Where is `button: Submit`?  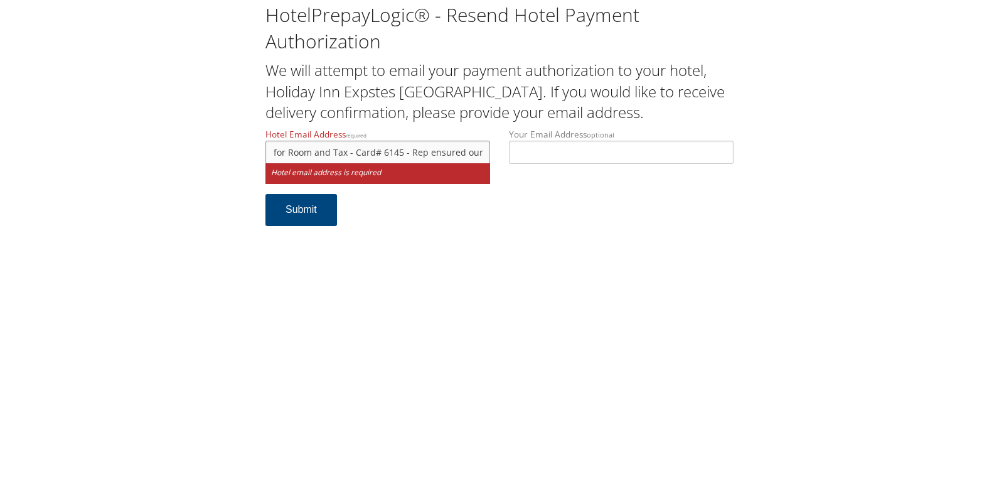
button: Submit is located at coordinates (301, 210).